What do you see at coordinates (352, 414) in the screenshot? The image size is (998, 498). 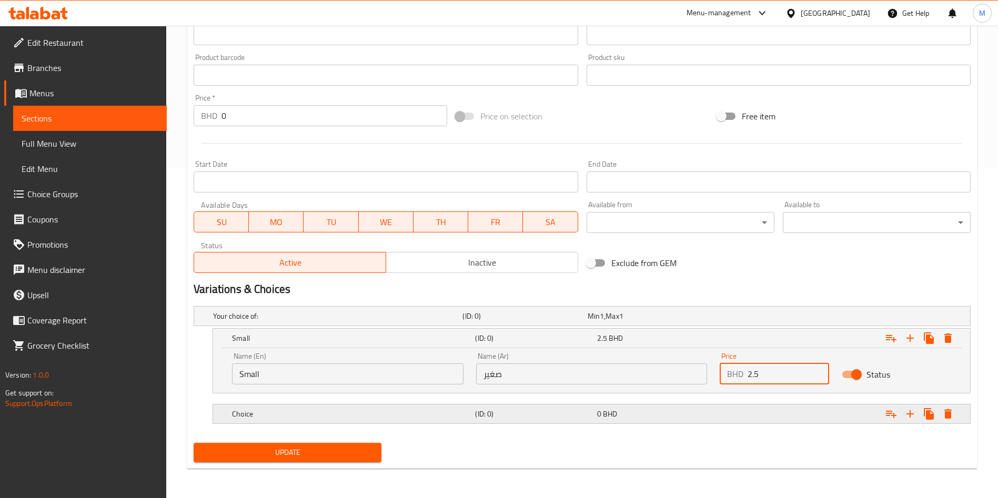 I see `h5: Choice` at bounding box center [352, 414].